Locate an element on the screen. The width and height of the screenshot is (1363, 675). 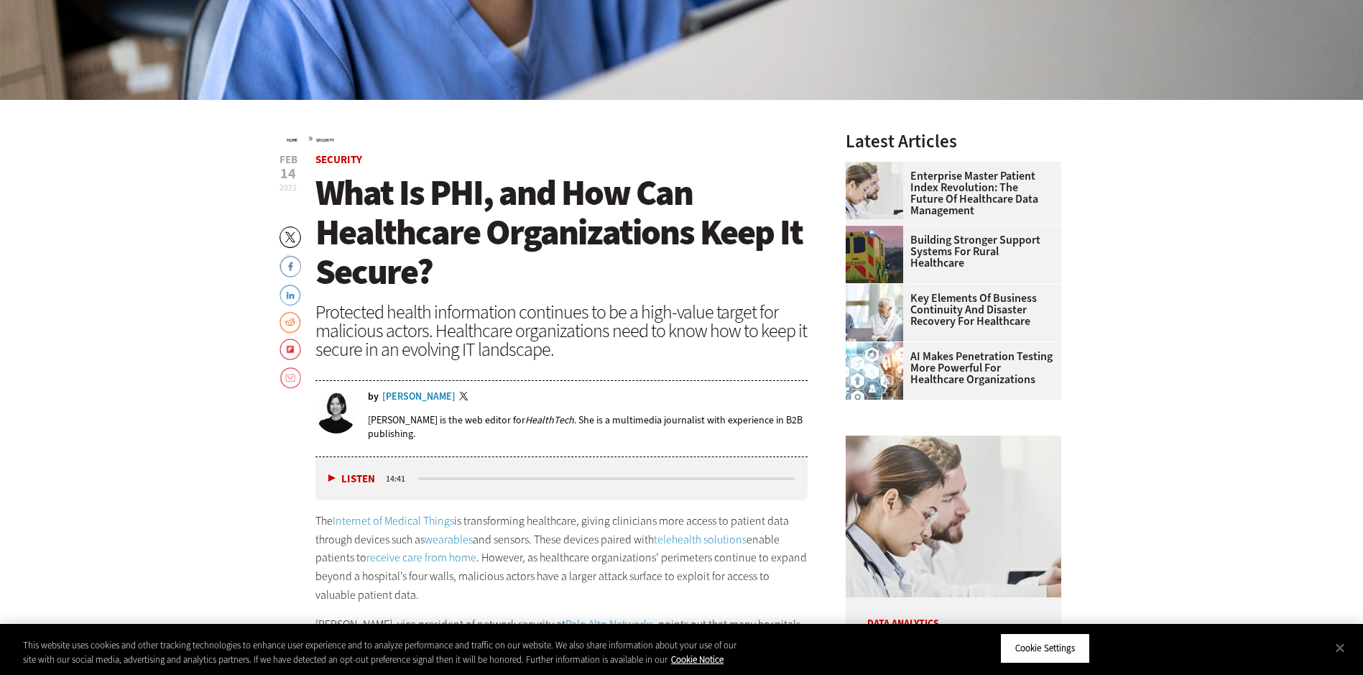
div: media player is located at coordinates (562, 478).